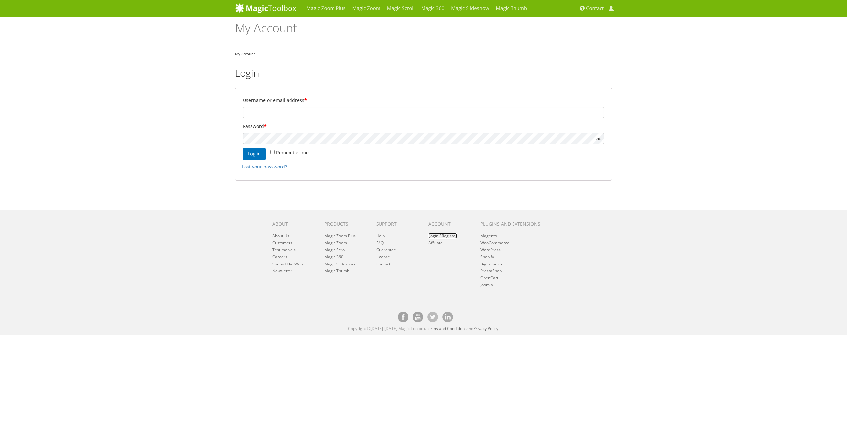 The height and width of the screenshot is (432, 847). What do you see at coordinates (383, 264) in the screenshot?
I see `a: Contact` at bounding box center [383, 264].